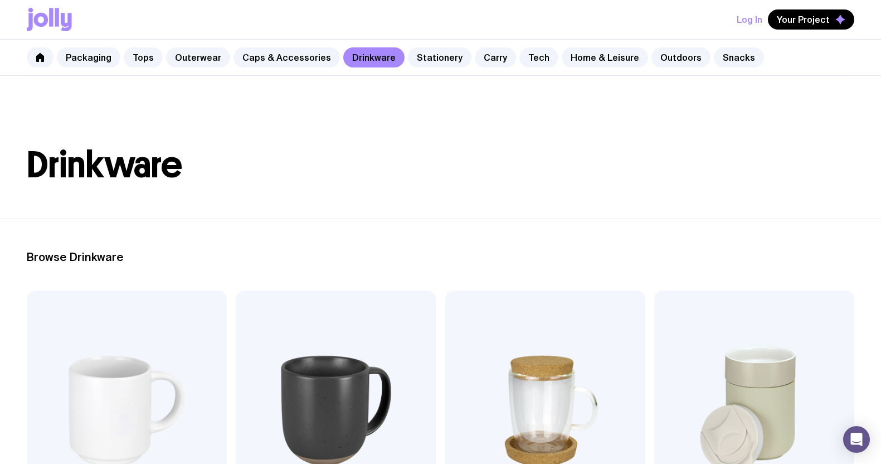 This screenshot has width=881, height=464. Describe the element at coordinates (857, 439) in the screenshot. I see `div: Open Intercom Messenger` at that location.